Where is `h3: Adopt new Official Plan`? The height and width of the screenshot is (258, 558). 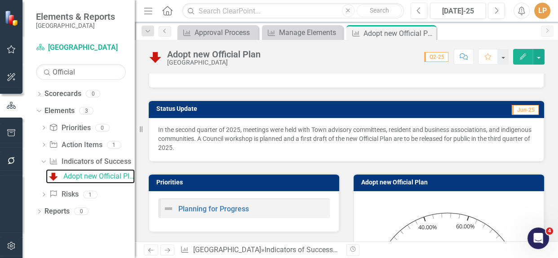
h3: Adopt new Official Plan is located at coordinates (450, 182).